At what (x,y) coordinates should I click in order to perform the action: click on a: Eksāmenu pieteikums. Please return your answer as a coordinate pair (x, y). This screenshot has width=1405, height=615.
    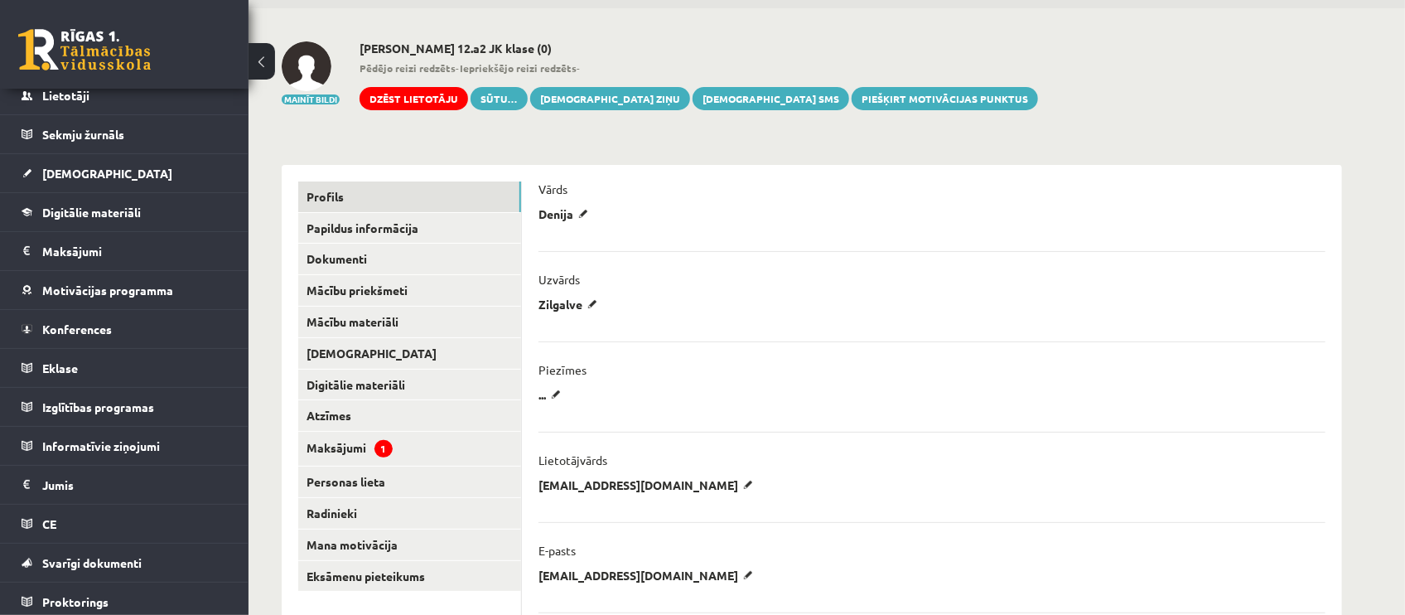
    Looking at the image, I should click on (409, 576).